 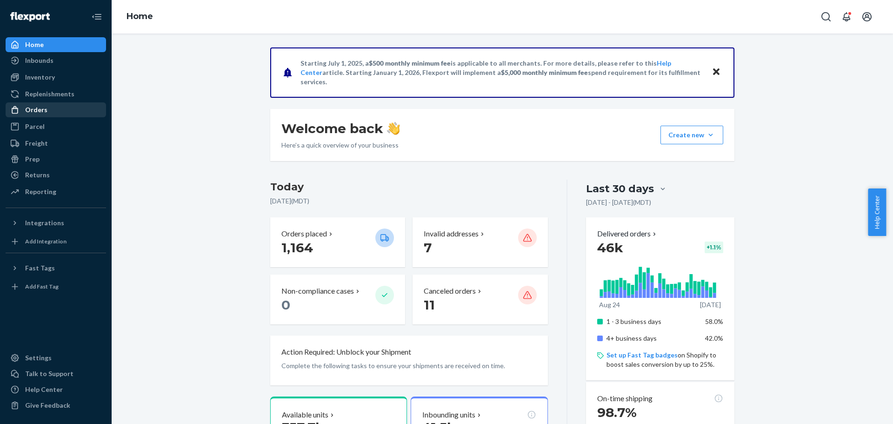 What do you see at coordinates (97, 17) in the screenshot?
I see `button: Close Navigation` at bounding box center [97, 17].